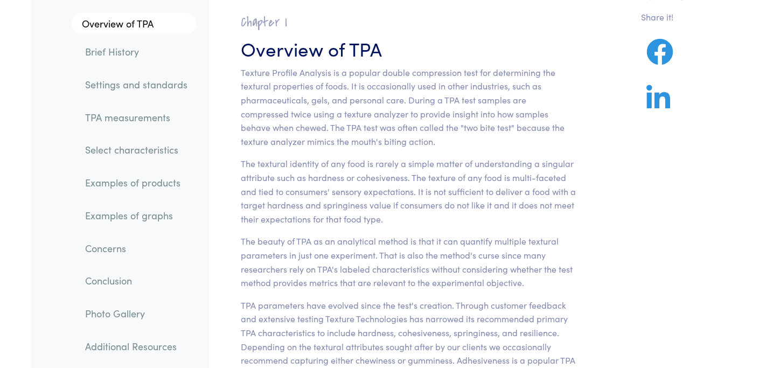  I want to click on a: Concerns, so click(137, 248).